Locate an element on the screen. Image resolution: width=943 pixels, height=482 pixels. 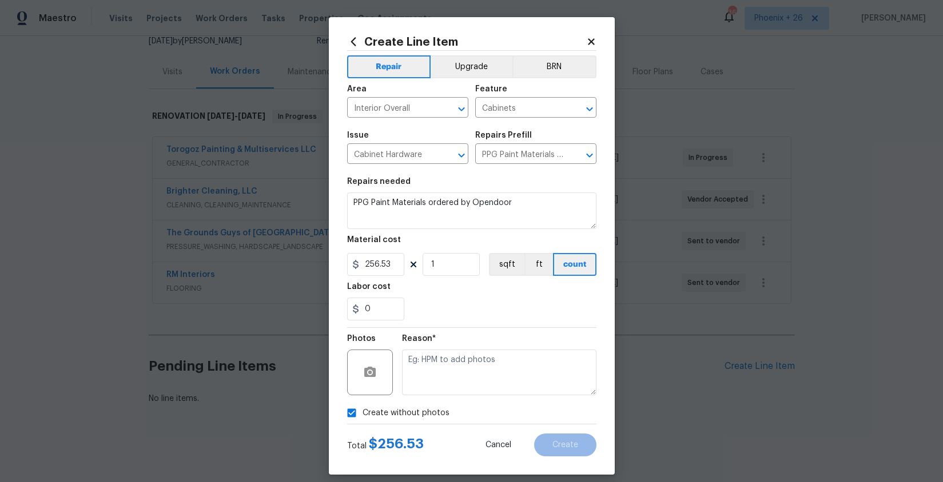
h2: Create Line Item is located at coordinates (466, 42).